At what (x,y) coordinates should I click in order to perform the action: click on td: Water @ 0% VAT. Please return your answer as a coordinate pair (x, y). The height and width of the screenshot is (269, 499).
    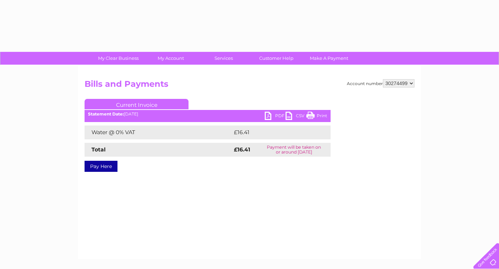
    Looking at the image, I should click on (158, 133).